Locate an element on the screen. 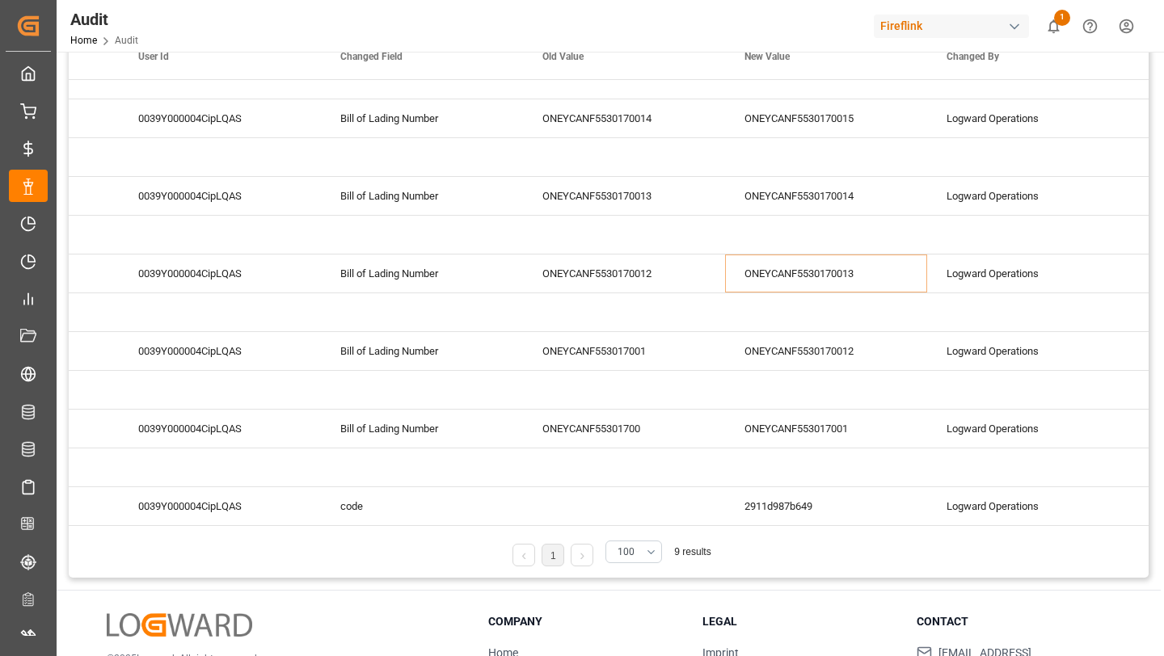  a: Home is located at coordinates (83, 40).